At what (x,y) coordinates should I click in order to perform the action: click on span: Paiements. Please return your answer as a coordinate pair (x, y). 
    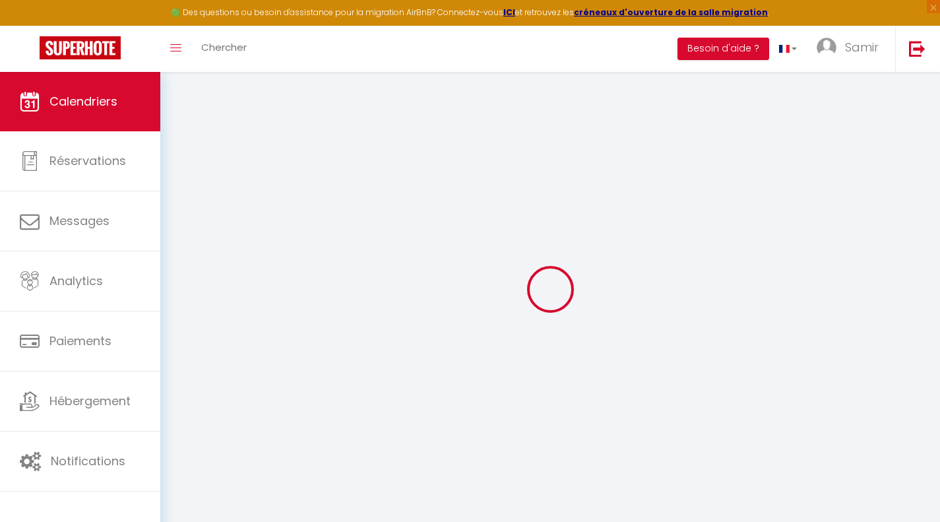
    Looking at the image, I should click on (81, 341).